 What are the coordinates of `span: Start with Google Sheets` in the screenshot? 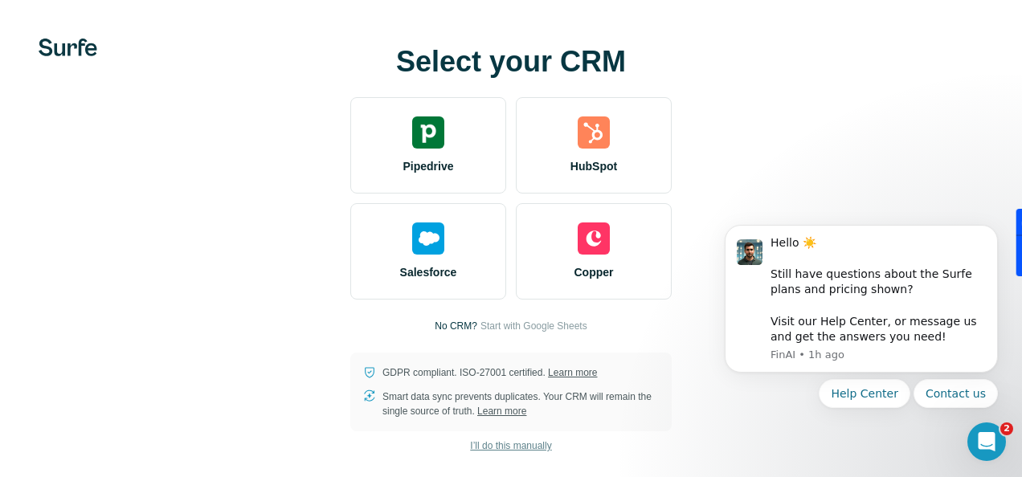 It's located at (533, 326).